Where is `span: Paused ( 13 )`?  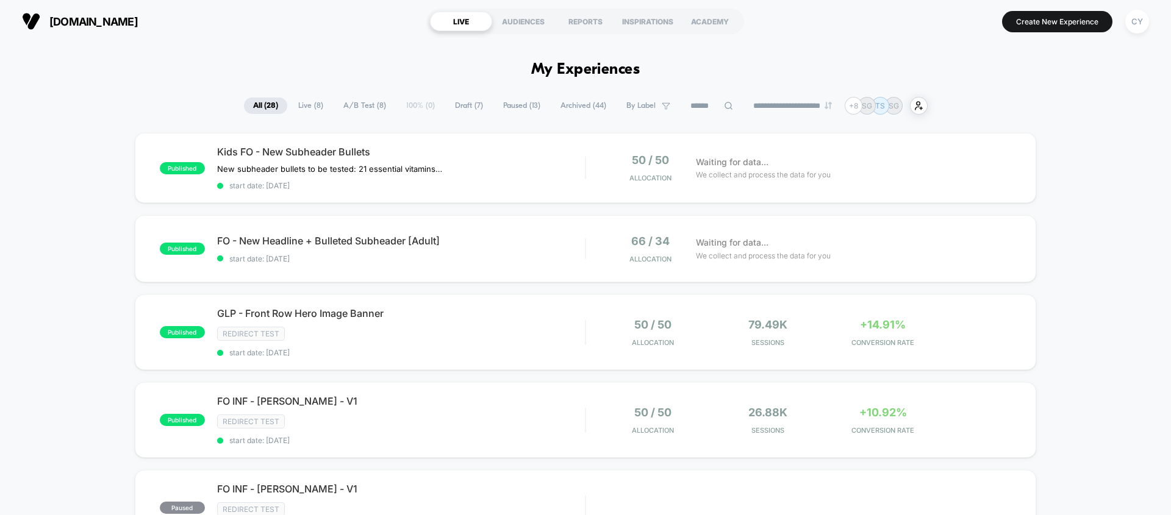
span: Paused ( 13 ) is located at coordinates (521, 106).